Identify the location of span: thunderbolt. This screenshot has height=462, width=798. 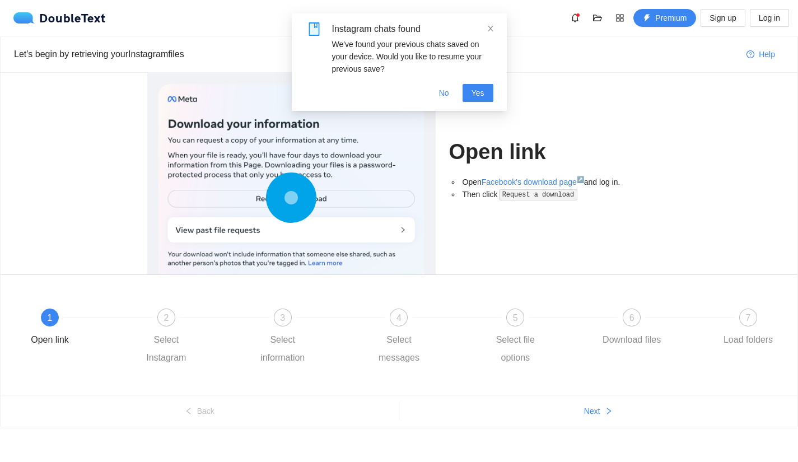
(647, 18).